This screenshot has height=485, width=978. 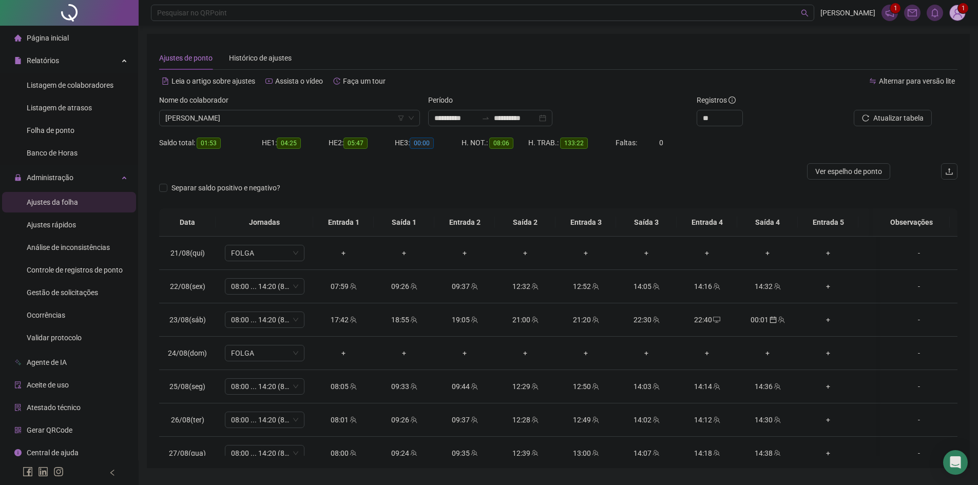 I want to click on span: Folha de ponto, so click(x=50, y=130).